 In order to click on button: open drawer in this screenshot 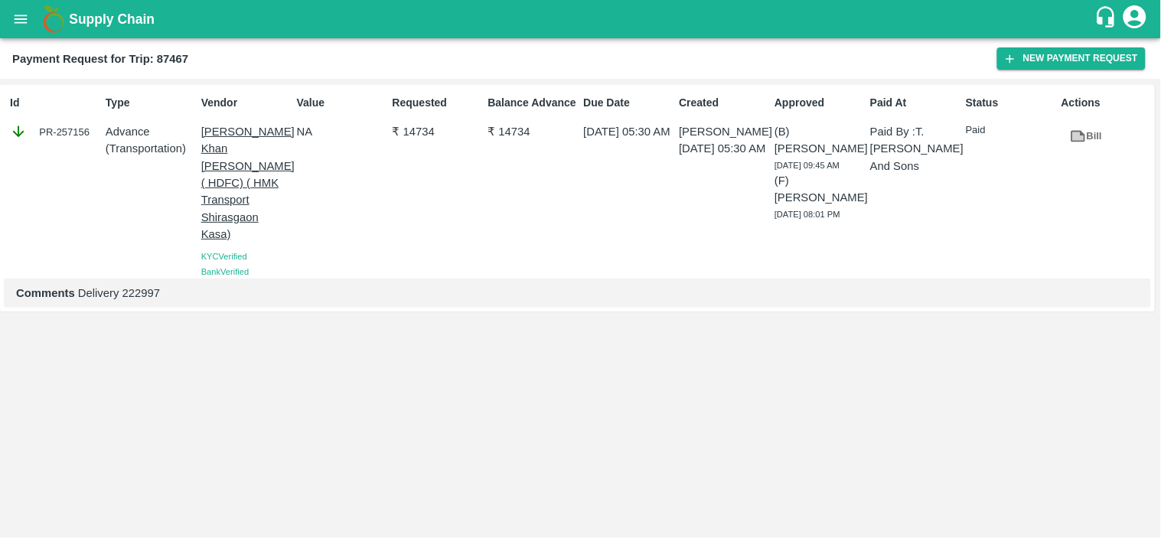, I will do `click(21, 19)`.